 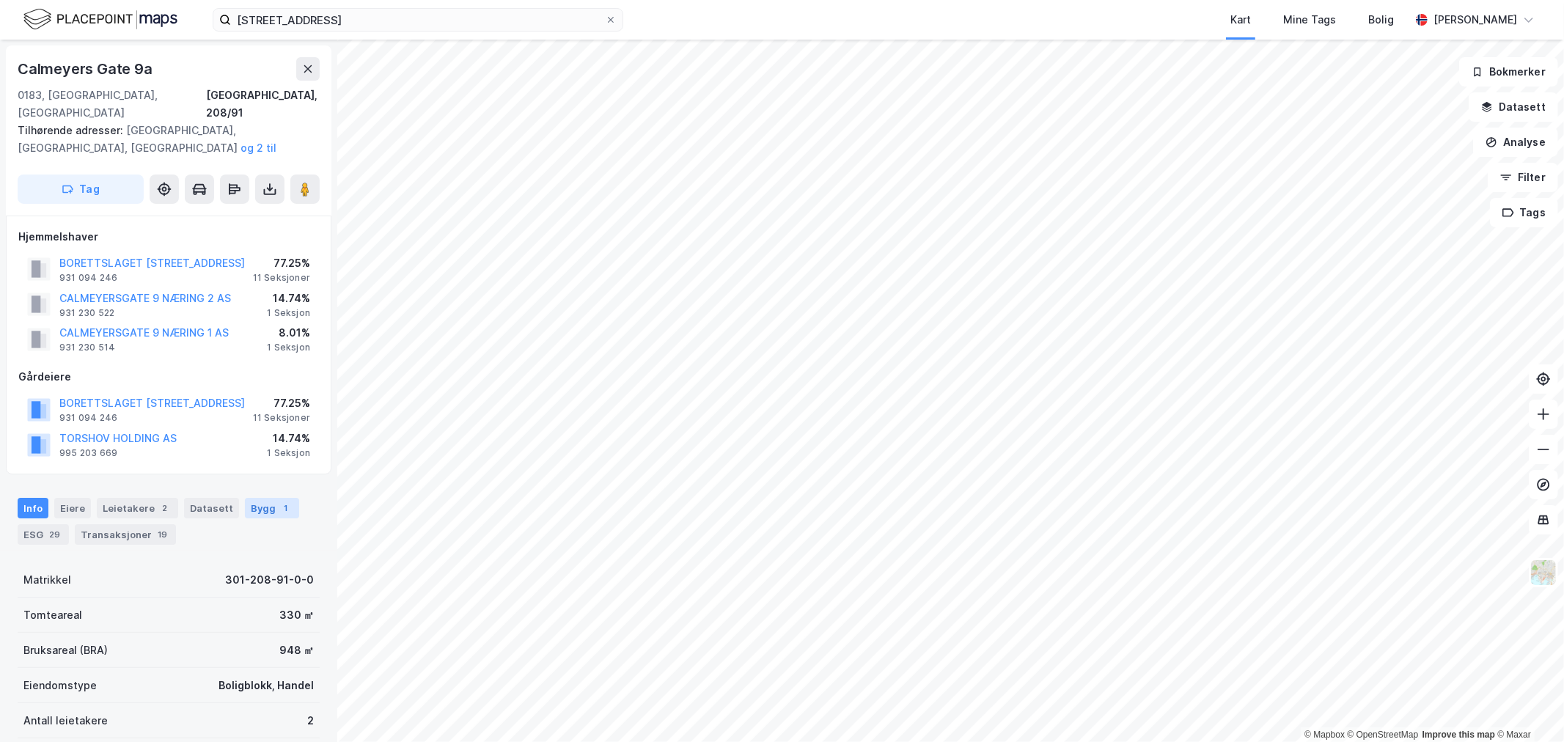 What do you see at coordinates (1524, 213) in the screenshot?
I see `button: Tags` at bounding box center [1524, 213].